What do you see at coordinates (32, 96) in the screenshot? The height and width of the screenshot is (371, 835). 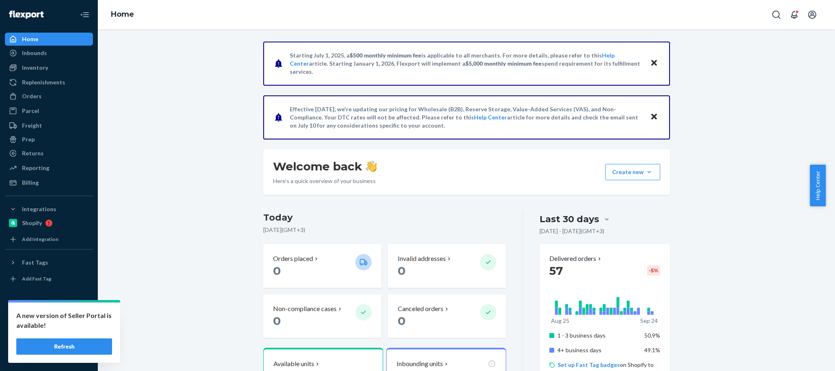 I see `div: Orders` at bounding box center [32, 96].